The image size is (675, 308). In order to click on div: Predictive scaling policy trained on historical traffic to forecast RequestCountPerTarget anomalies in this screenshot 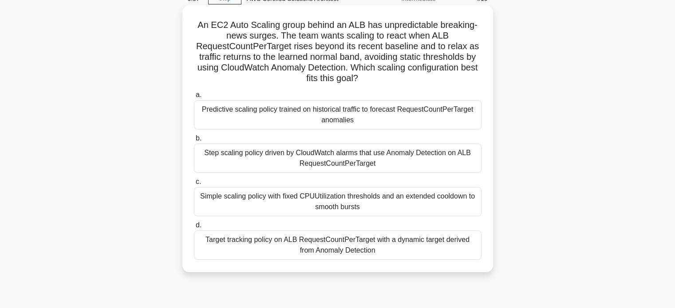, I will do `click(338, 115)`.